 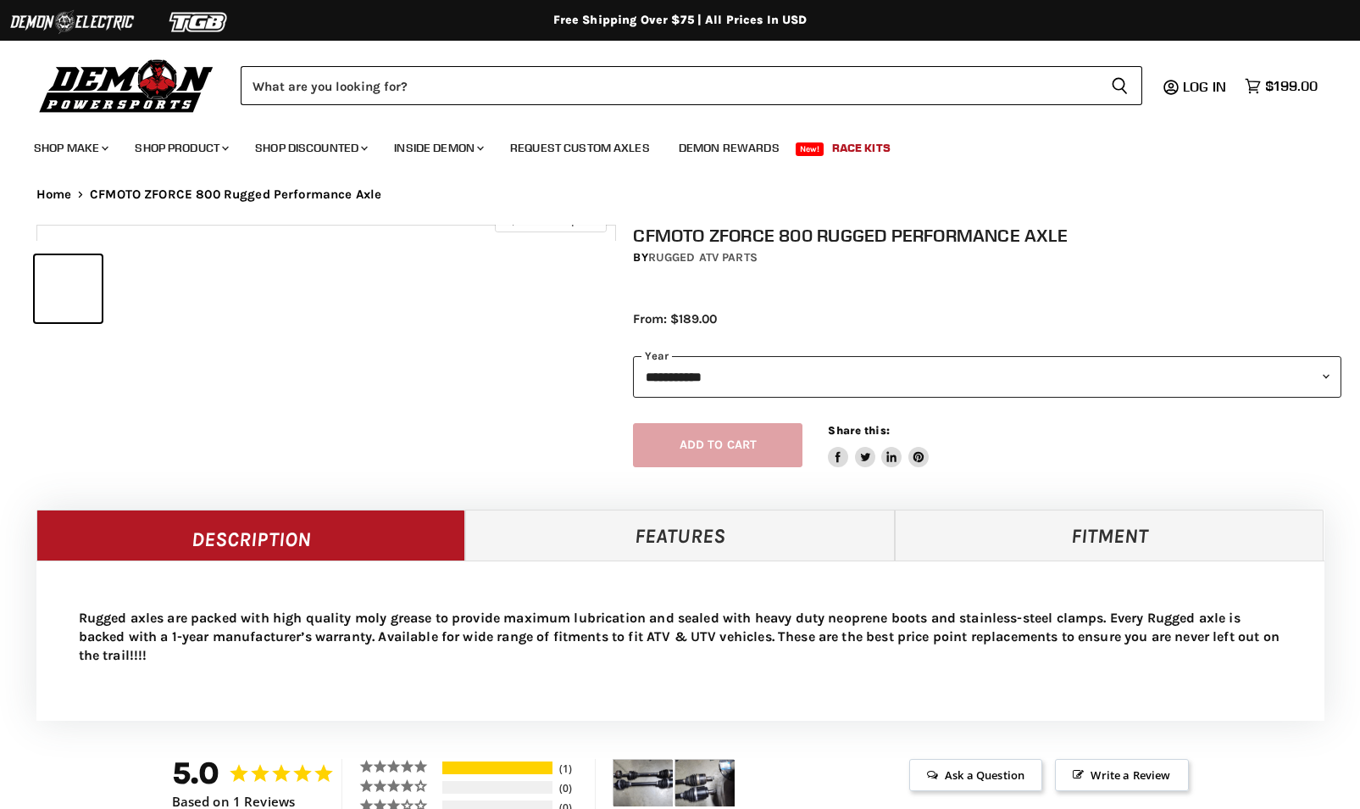 What do you see at coordinates (1121, 775) in the screenshot?
I see `span: Write a Review` at bounding box center [1121, 775].